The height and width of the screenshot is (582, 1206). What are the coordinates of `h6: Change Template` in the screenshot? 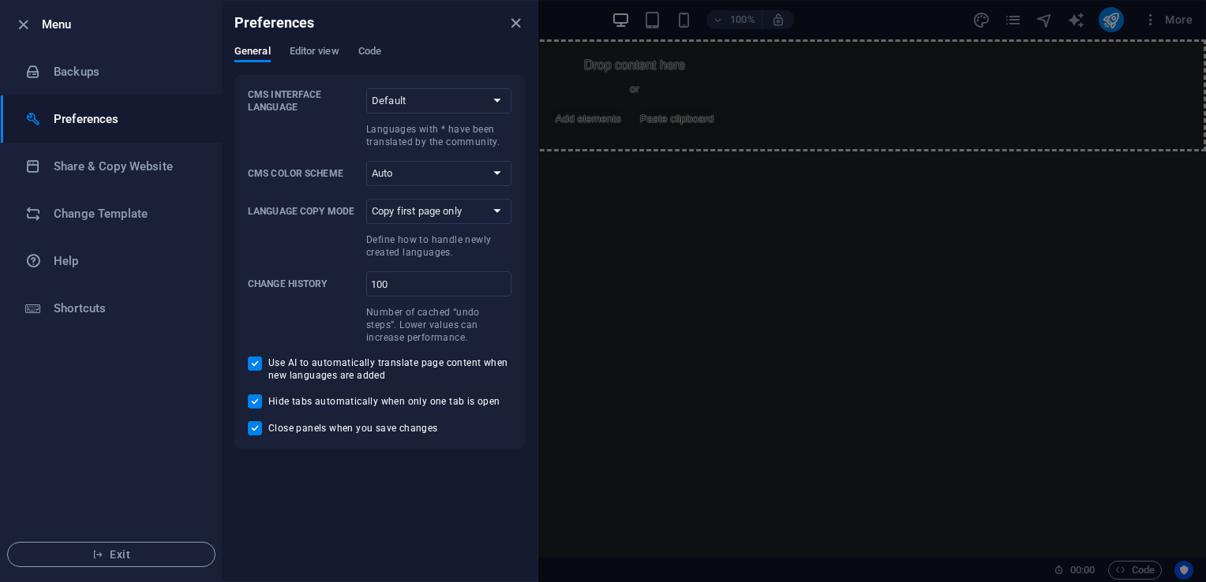 It's located at (126, 214).